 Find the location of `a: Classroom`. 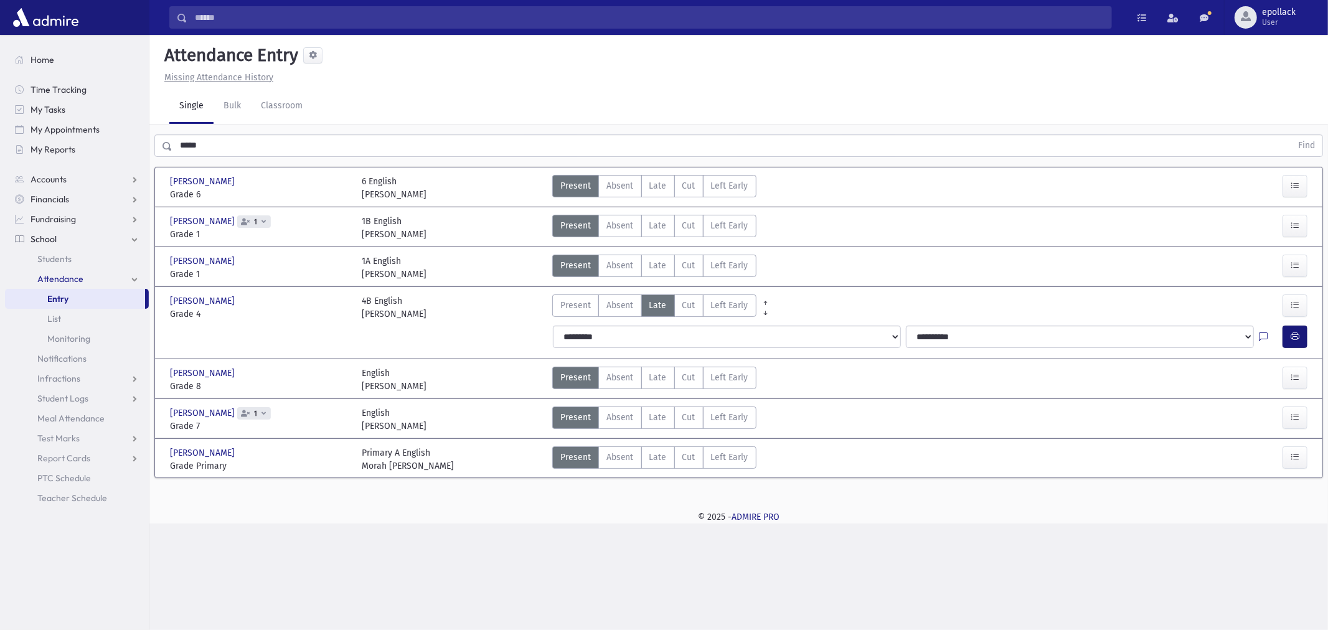

a: Classroom is located at coordinates (281, 106).